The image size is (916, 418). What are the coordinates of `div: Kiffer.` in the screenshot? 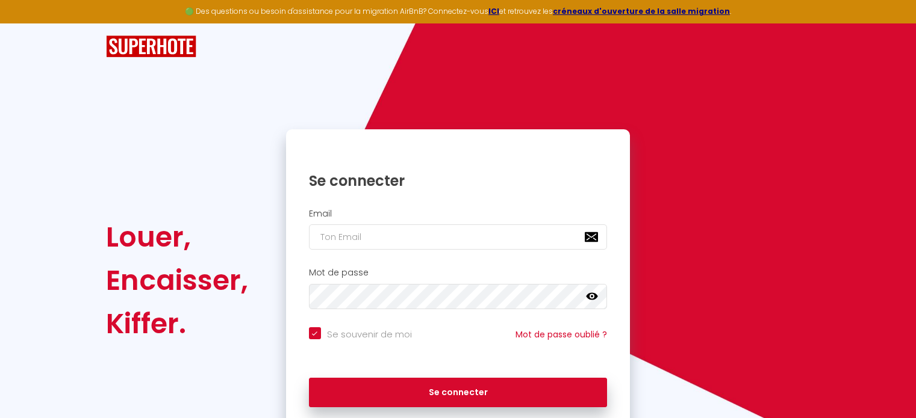 It's located at (177, 324).